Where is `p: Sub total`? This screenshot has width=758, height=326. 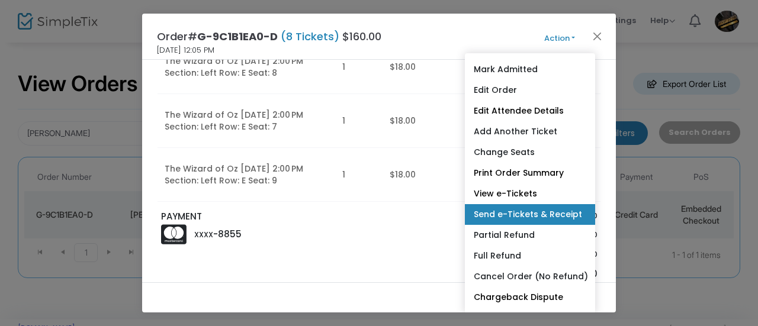
p: Sub total is located at coordinates (491, 216).